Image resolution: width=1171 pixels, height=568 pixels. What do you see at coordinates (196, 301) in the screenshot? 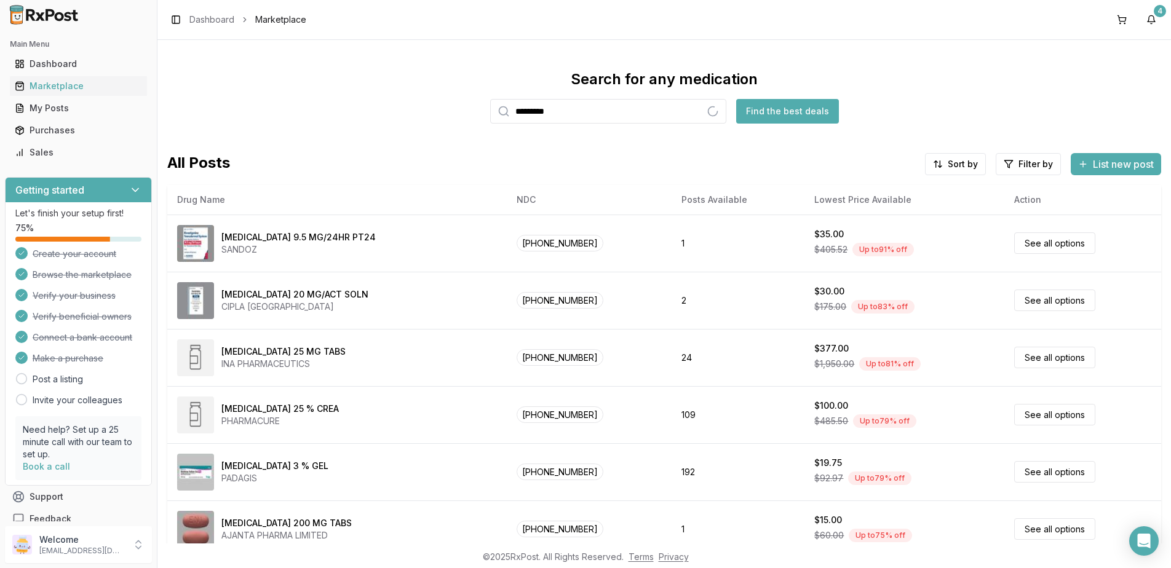
I see `img: SUMAtriptan 20 MG/ACT SOLN` at bounding box center [196, 301].